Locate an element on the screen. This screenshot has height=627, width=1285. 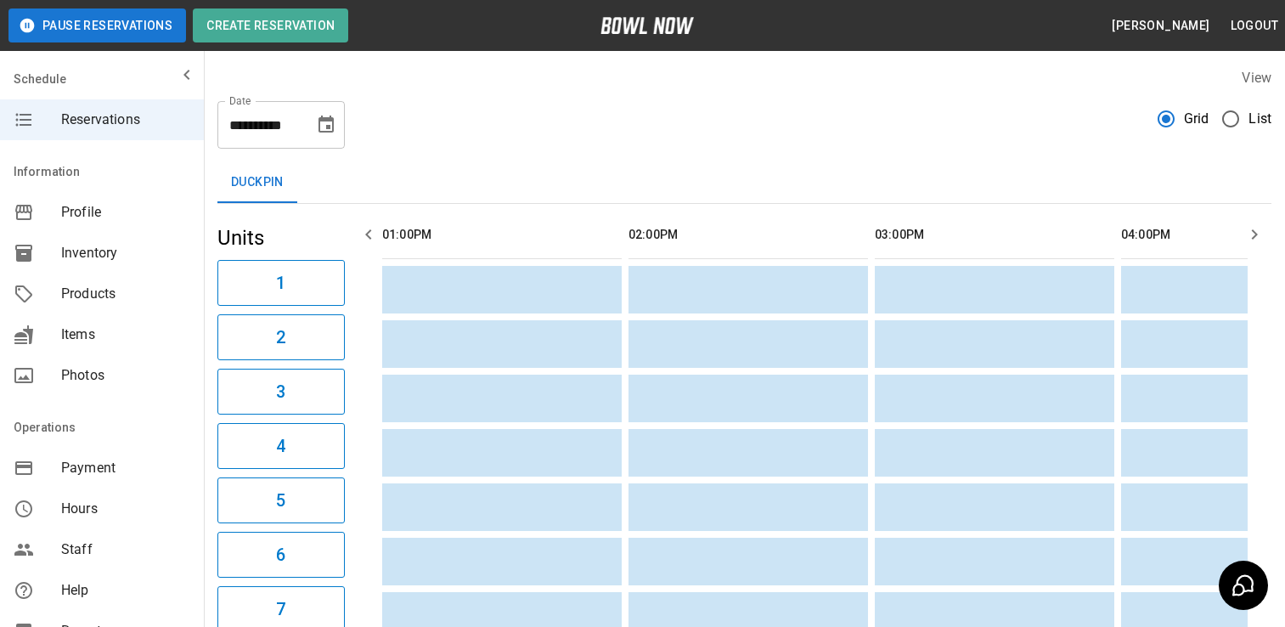
h6: 4 is located at coordinates (280, 446).